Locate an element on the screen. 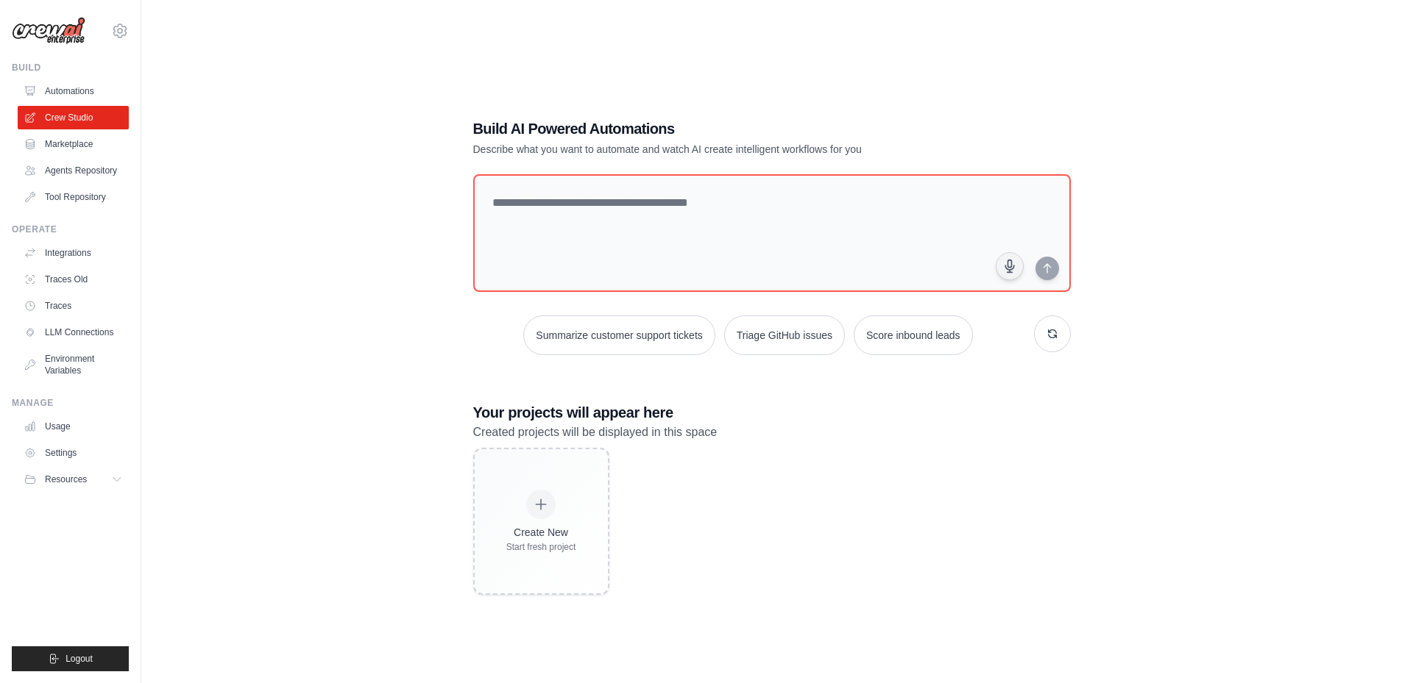 This screenshot has width=1402, height=683. div: Build is located at coordinates (70, 68).